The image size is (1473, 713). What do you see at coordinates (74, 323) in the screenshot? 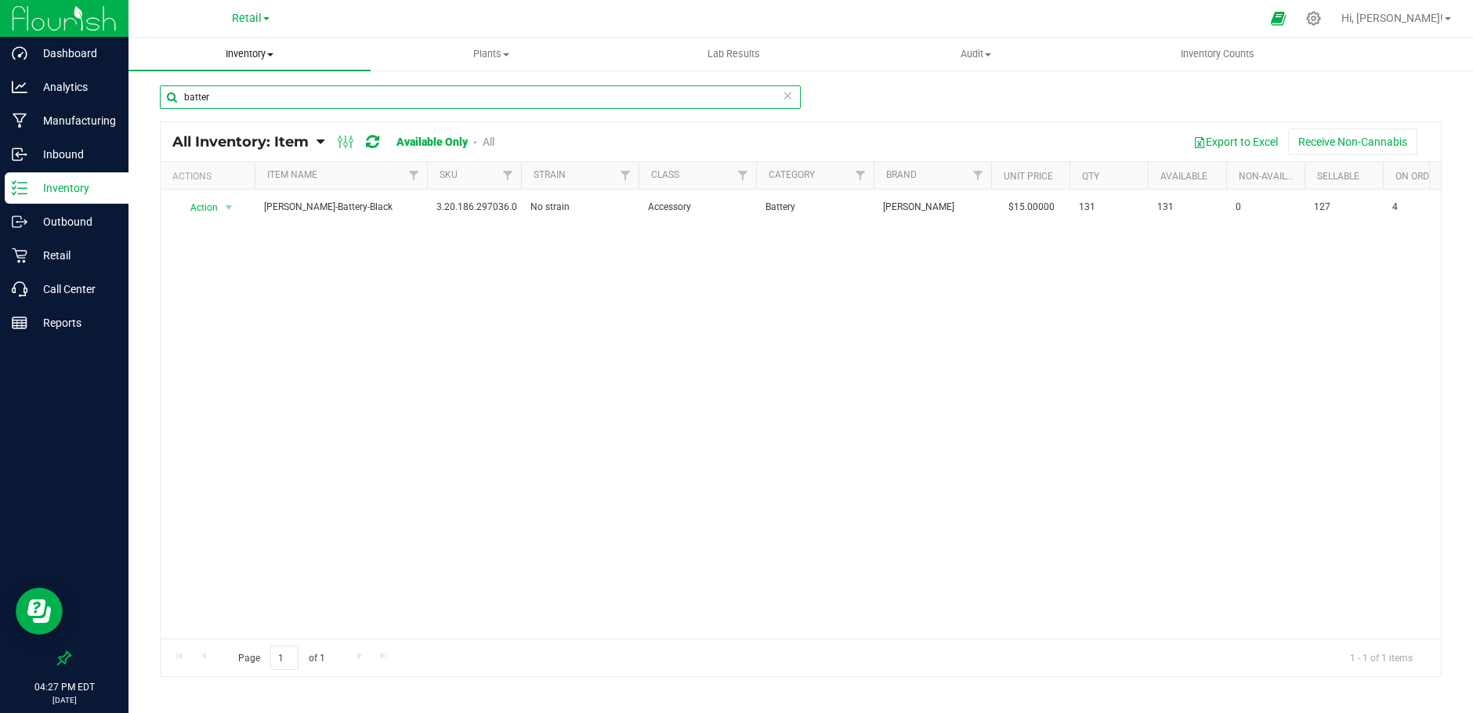
I see `p: Reports` at bounding box center [74, 323].